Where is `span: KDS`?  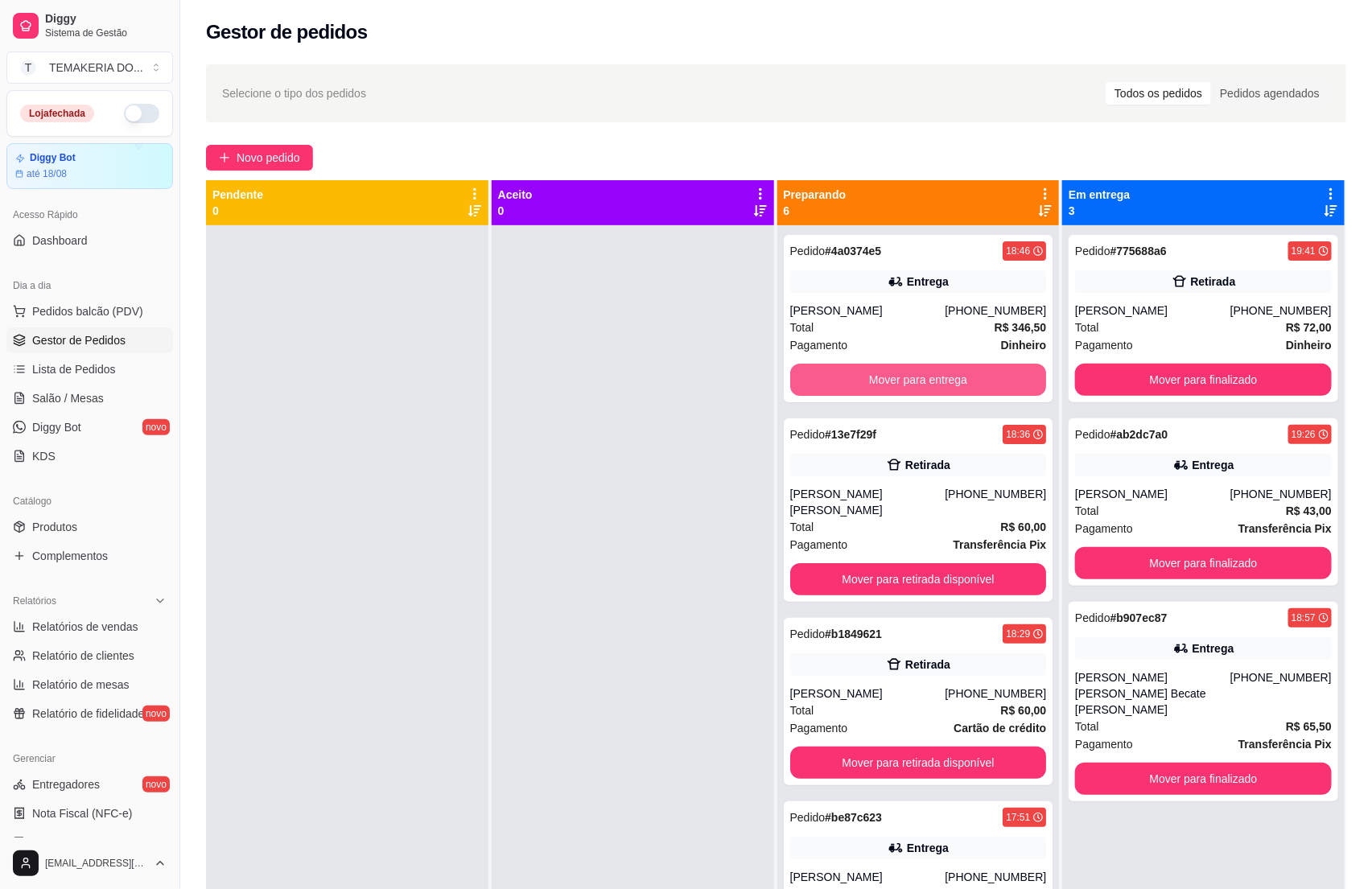
span: KDS is located at coordinates (43, 456).